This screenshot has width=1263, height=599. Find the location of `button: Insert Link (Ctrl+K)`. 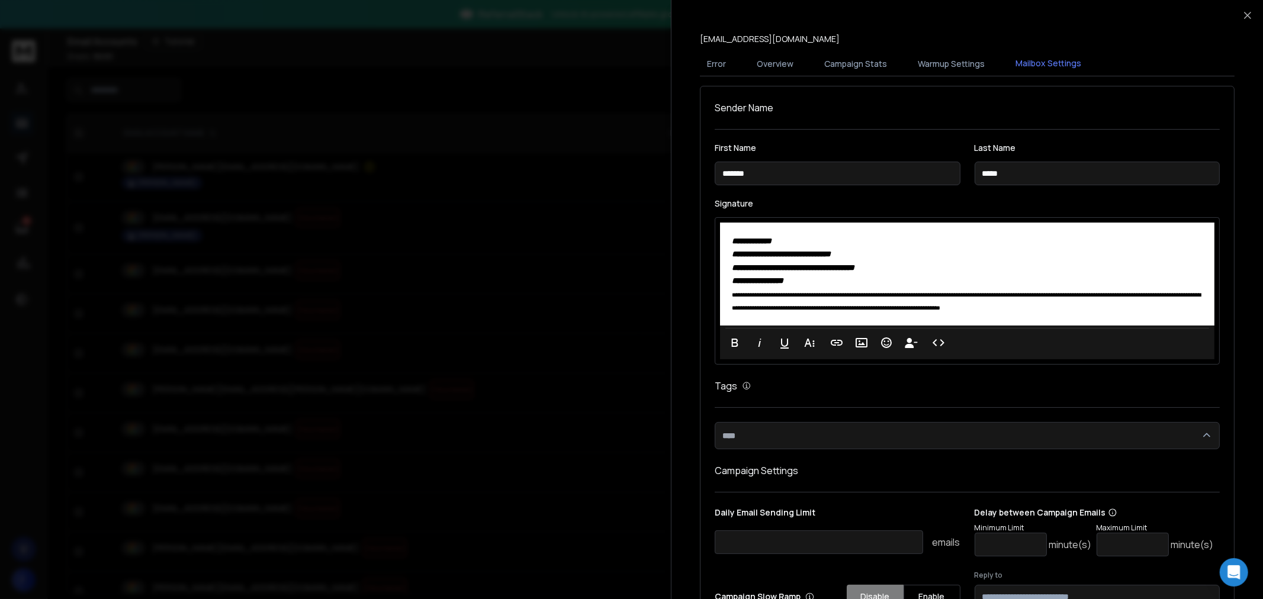

button: Insert Link (Ctrl+K) is located at coordinates (837, 343).